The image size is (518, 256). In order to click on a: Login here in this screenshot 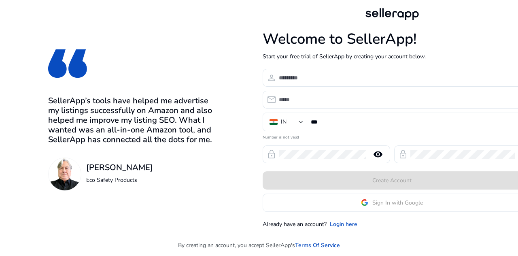, I will do `click(344, 224)`.